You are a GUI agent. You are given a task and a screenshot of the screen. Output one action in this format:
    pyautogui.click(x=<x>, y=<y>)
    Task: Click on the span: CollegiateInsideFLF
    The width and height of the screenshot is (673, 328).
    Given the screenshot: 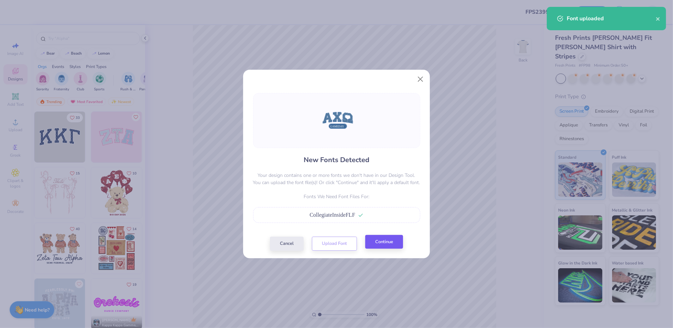 What is the action you would take?
    pyautogui.click(x=332, y=215)
    